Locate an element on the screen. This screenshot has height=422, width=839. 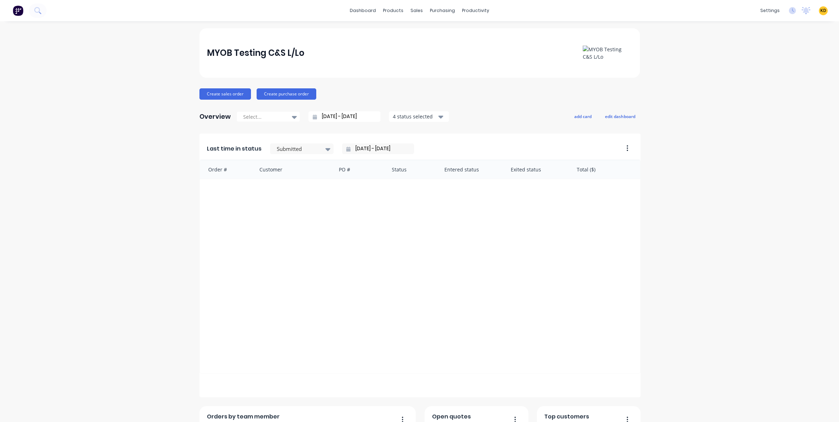
span: Open quotes is located at coordinates (452, 416).